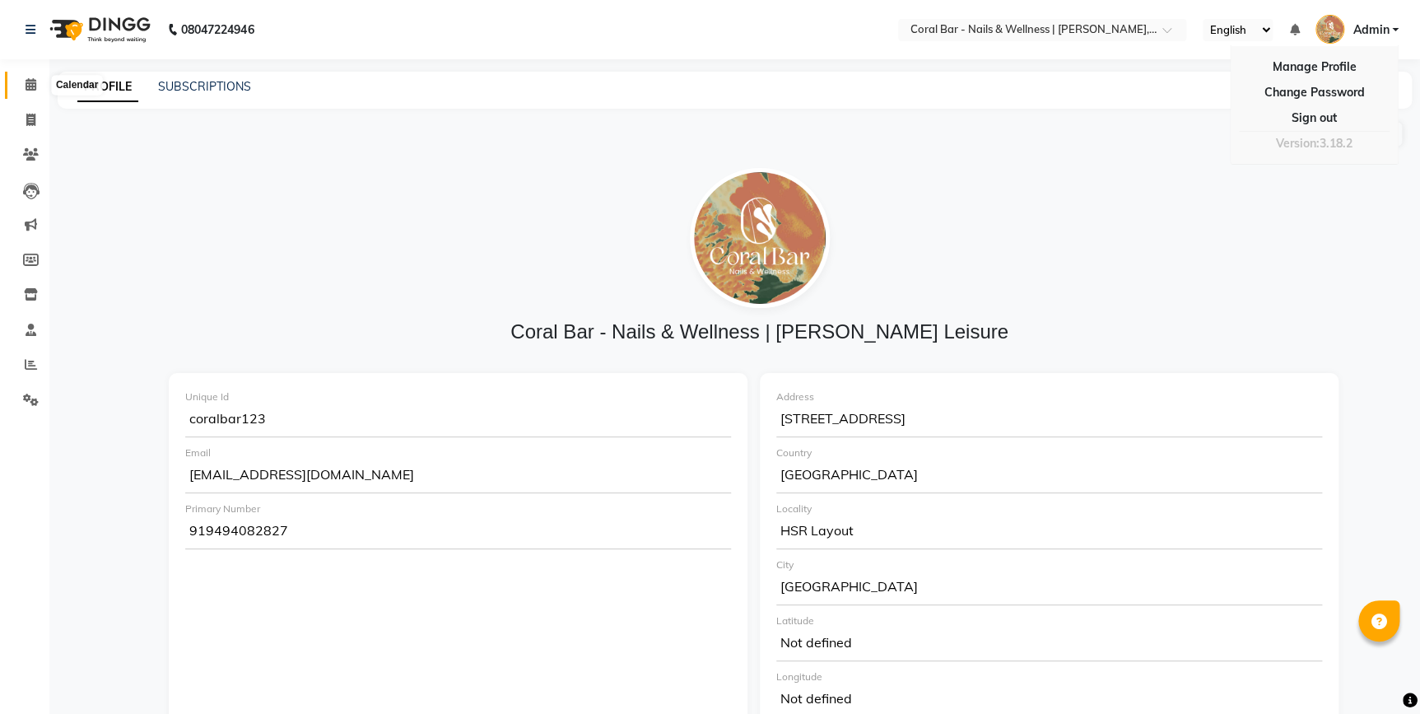  What do you see at coordinates (458, 509) in the screenshot?
I see `div: Primary Number` at bounding box center [458, 509].